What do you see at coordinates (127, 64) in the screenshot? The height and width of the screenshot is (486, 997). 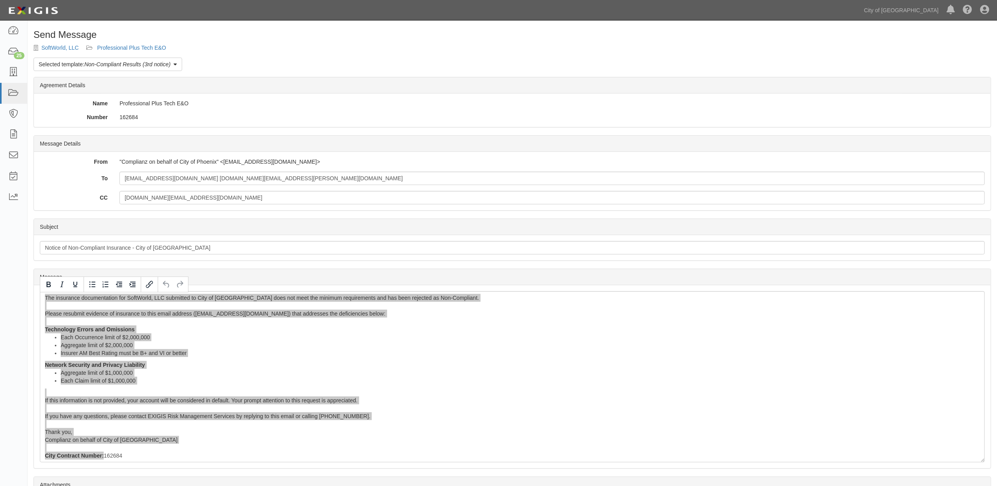 I see `em: Non-Compliant Results (3rd notice)` at bounding box center [127, 64].